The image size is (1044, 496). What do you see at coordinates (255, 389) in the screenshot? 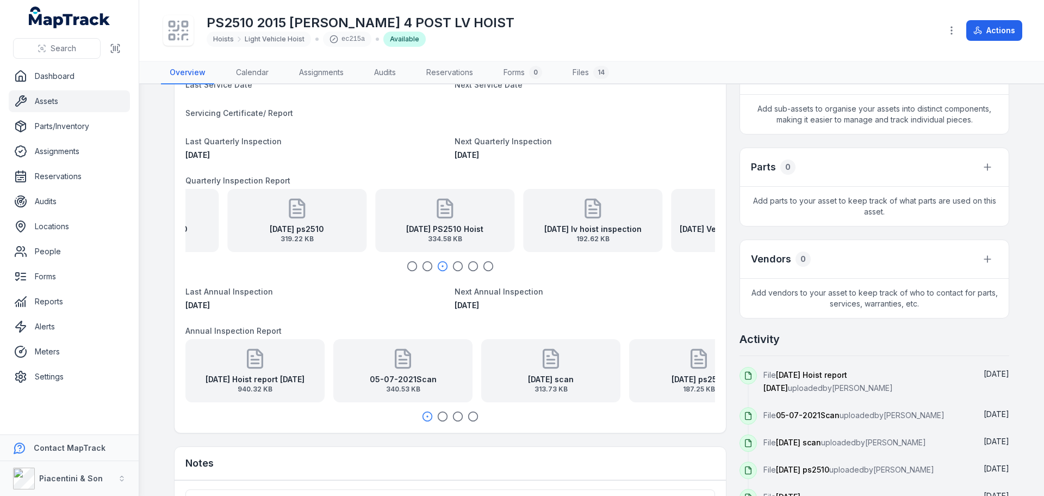
I see `span: 940.32 KB` at bounding box center [255, 389].